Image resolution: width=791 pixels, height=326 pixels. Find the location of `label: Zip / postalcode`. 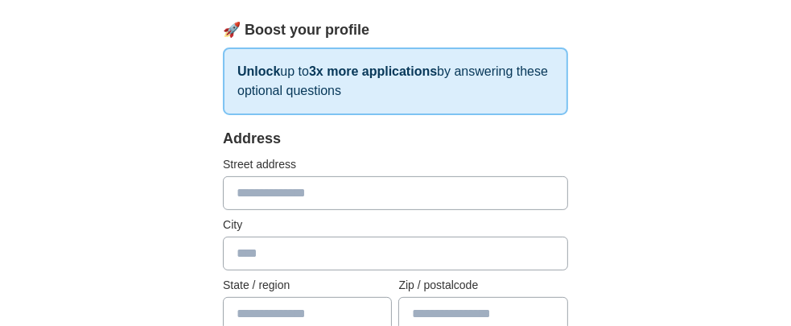

label: Zip / postalcode is located at coordinates (483, 285).